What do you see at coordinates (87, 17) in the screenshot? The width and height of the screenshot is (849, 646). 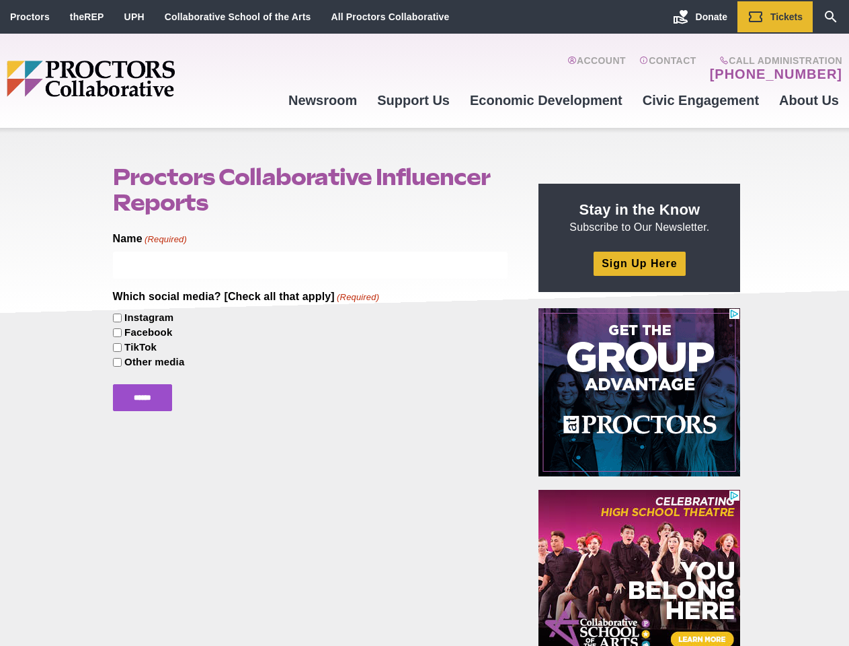 I see `a: theREP` at bounding box center [87, 17].